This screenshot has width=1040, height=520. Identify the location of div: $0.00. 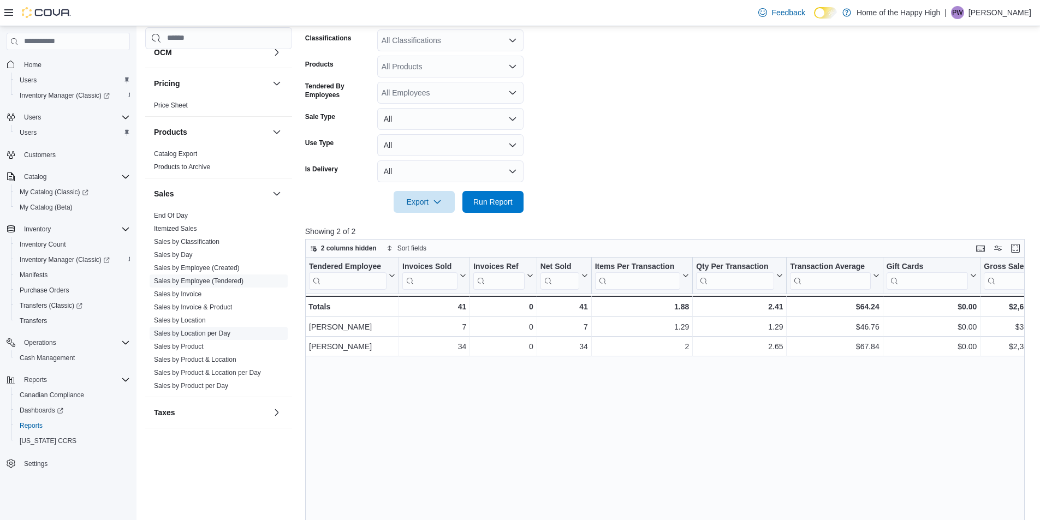
(931, 327).